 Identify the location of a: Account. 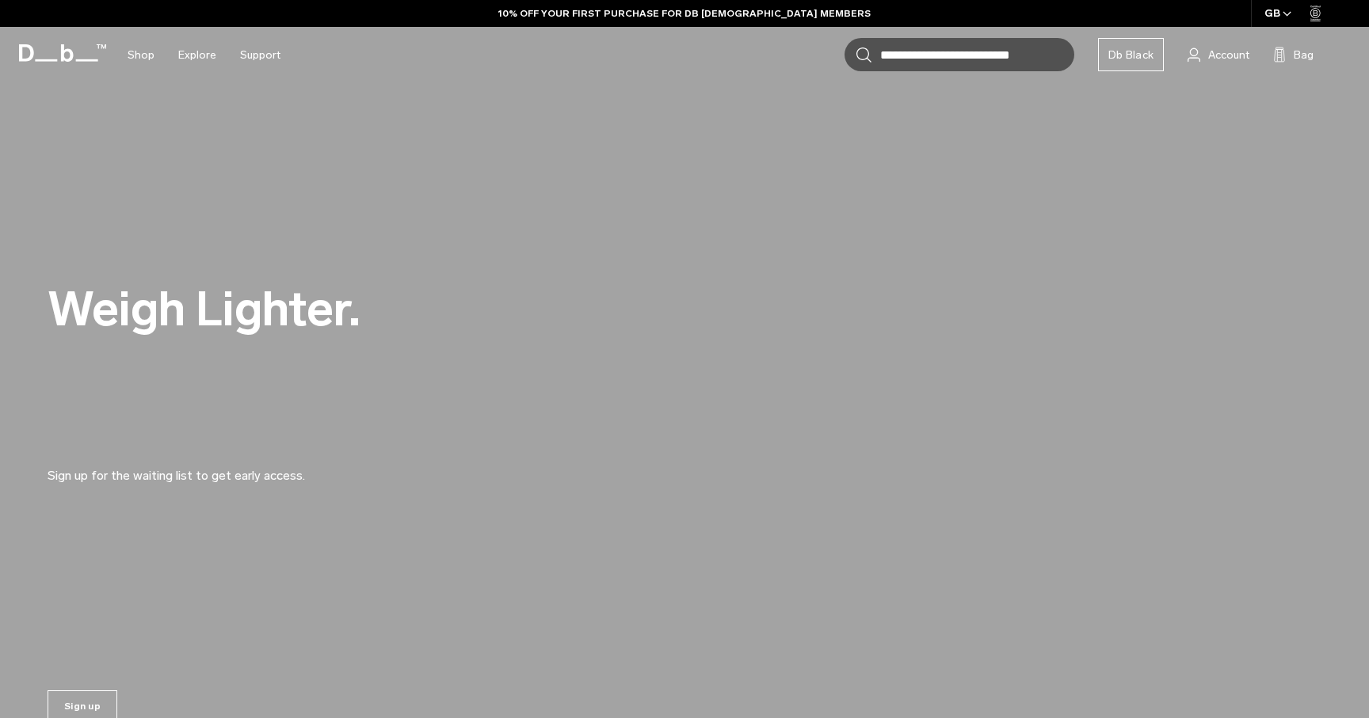
(1218, 55).